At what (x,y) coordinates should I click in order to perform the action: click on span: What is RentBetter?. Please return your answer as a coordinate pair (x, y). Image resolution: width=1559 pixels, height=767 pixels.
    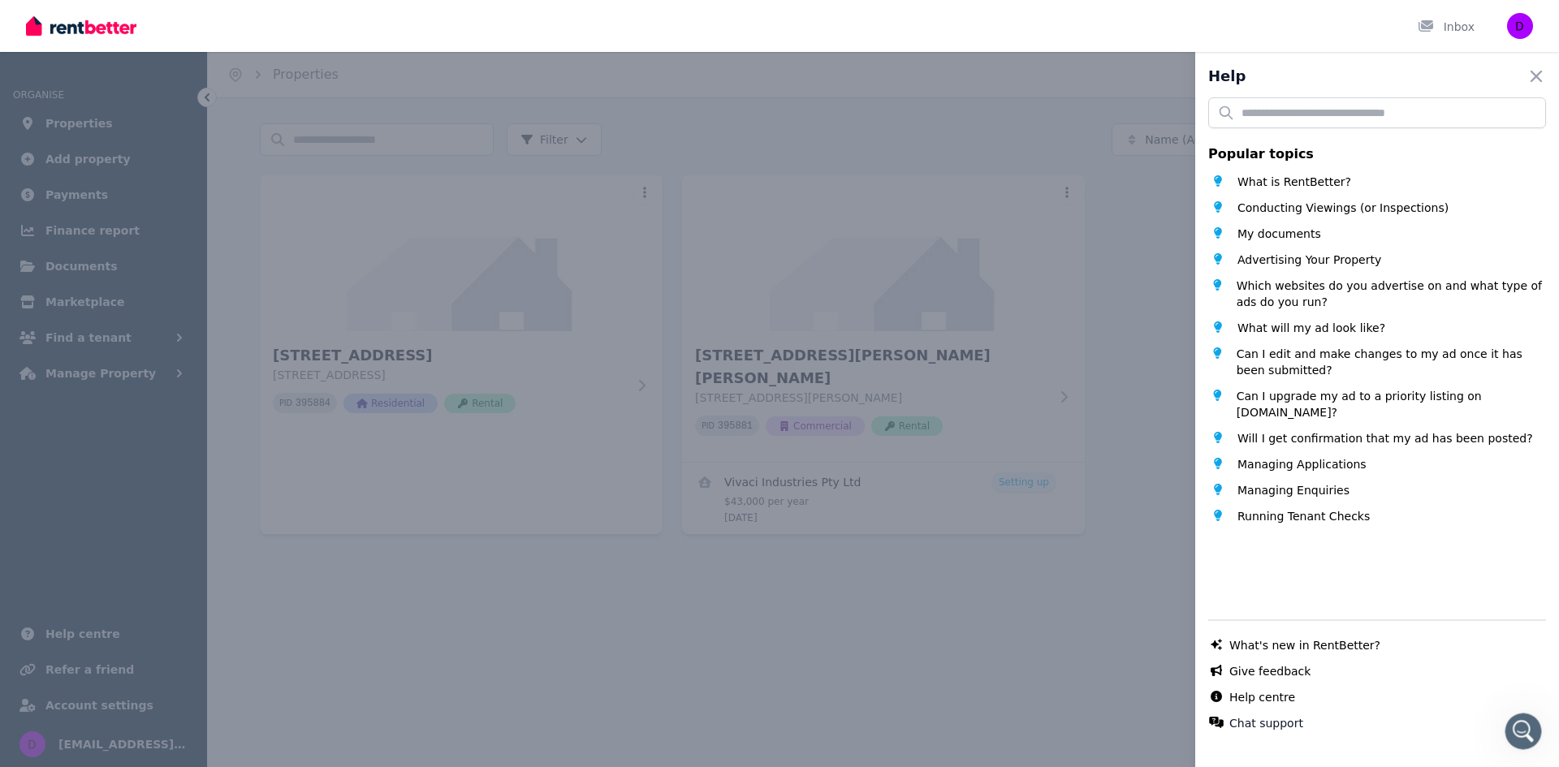
    Looking at the image, I should click on (1294, 182).